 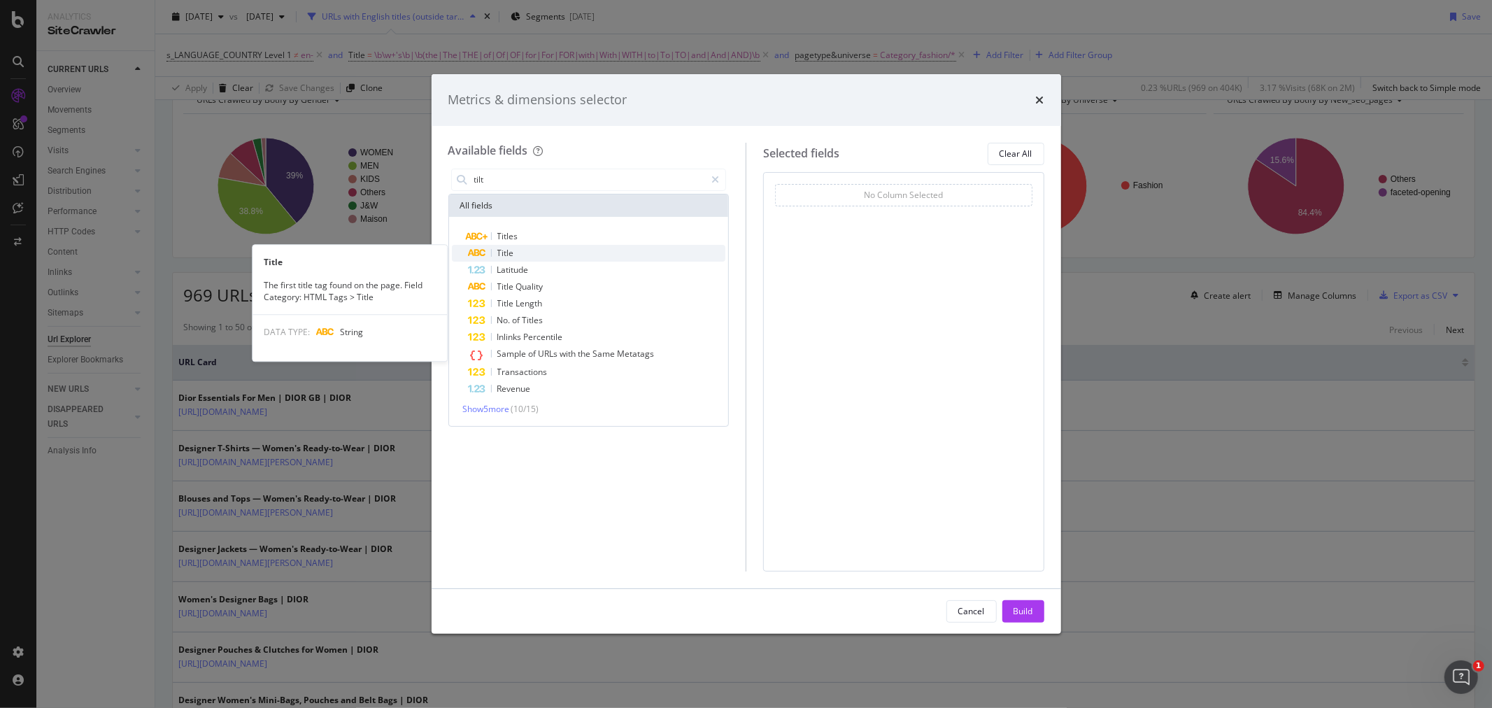 I want to click on div: Build, so click(x=1023, y=611).